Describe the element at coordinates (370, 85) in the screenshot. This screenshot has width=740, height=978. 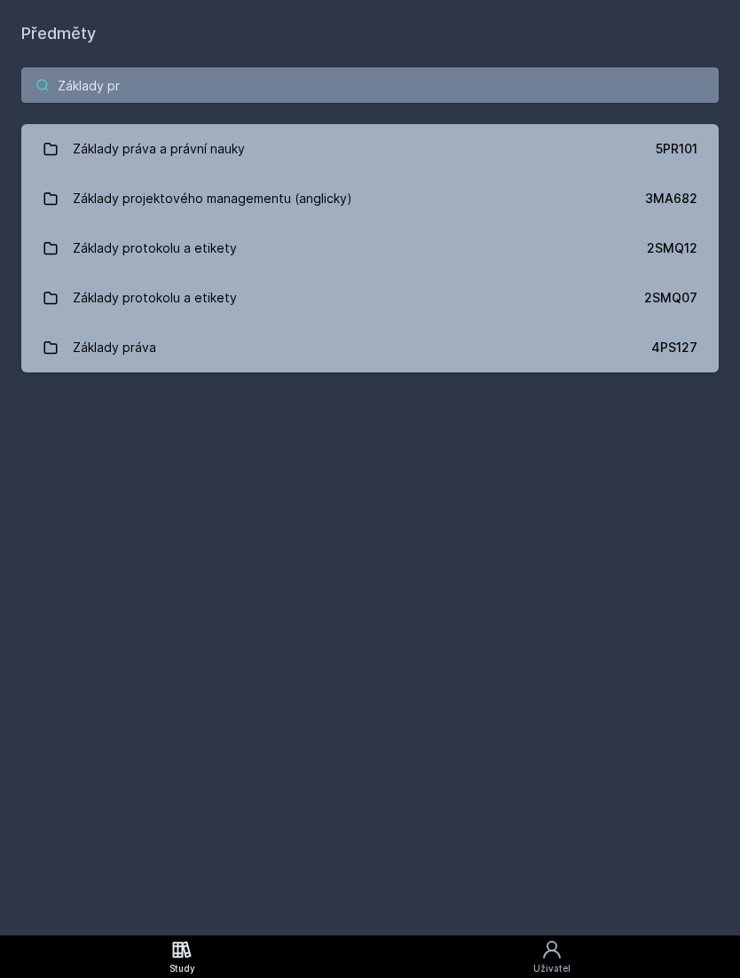
I see `input: Název nebo ident předmětu…` at that location.